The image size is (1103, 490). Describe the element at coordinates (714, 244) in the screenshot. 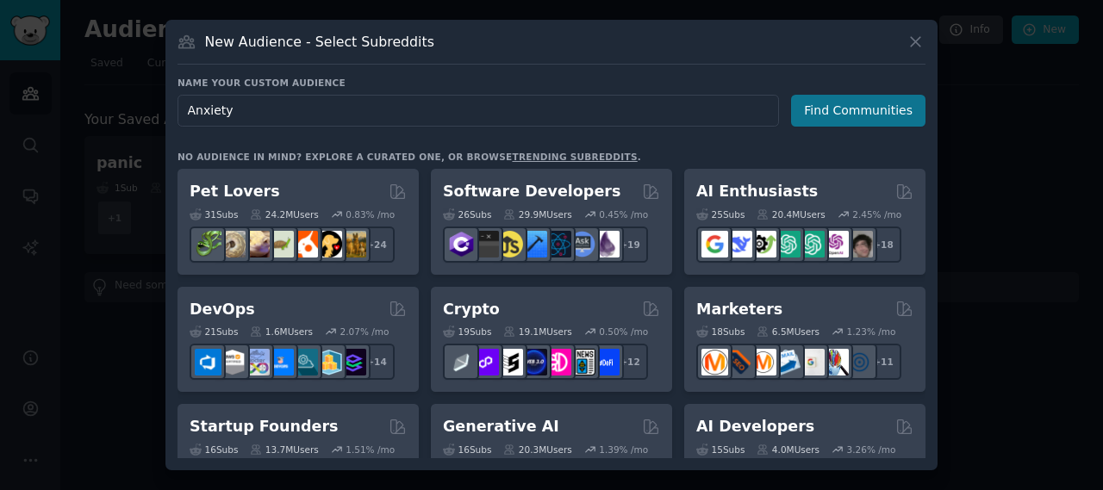

I see `img: GoogleGeminiAI` at that location.